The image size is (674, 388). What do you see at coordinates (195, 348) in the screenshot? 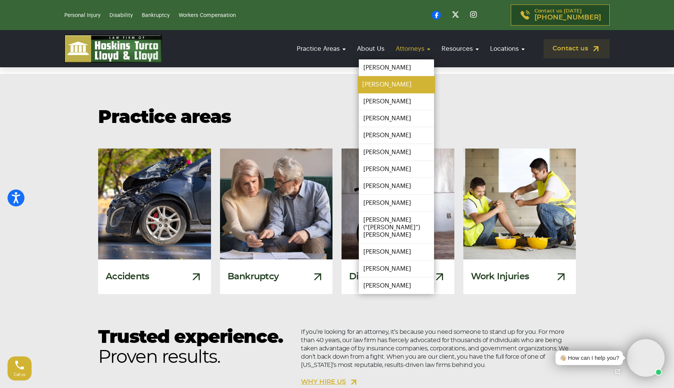
I see `h2: Trusted experience.` at bounding box center [195, 348].